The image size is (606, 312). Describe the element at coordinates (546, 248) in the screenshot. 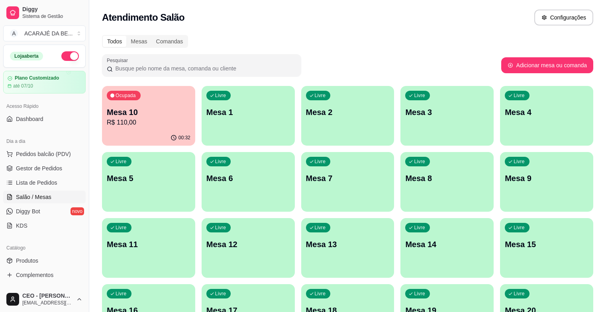

I see `button: LivreMesa 15` at that location.